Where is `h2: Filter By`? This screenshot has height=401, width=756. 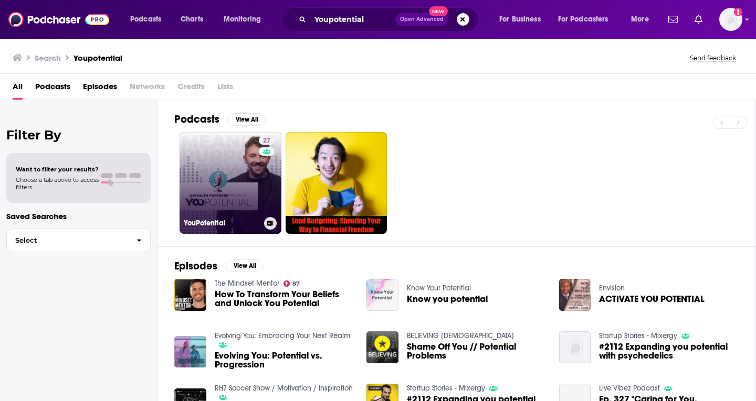
h2: Filter By is located at coordinates (78, 135).